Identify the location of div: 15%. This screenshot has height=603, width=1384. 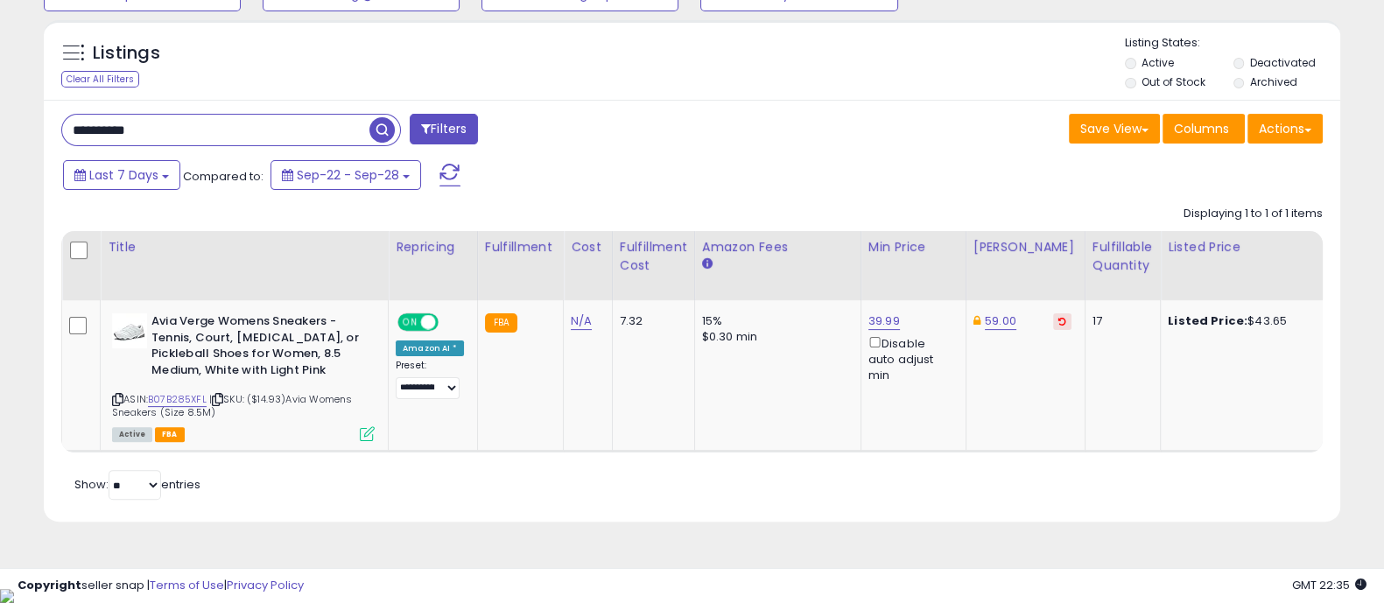
(775, 321).